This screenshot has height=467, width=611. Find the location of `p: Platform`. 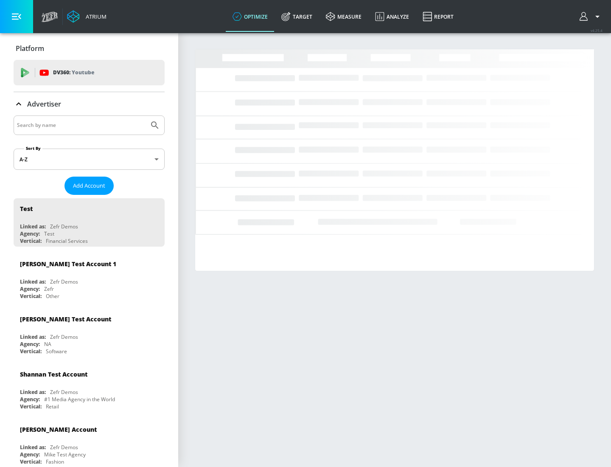

p: Platform is located at coordinates (30, 48).